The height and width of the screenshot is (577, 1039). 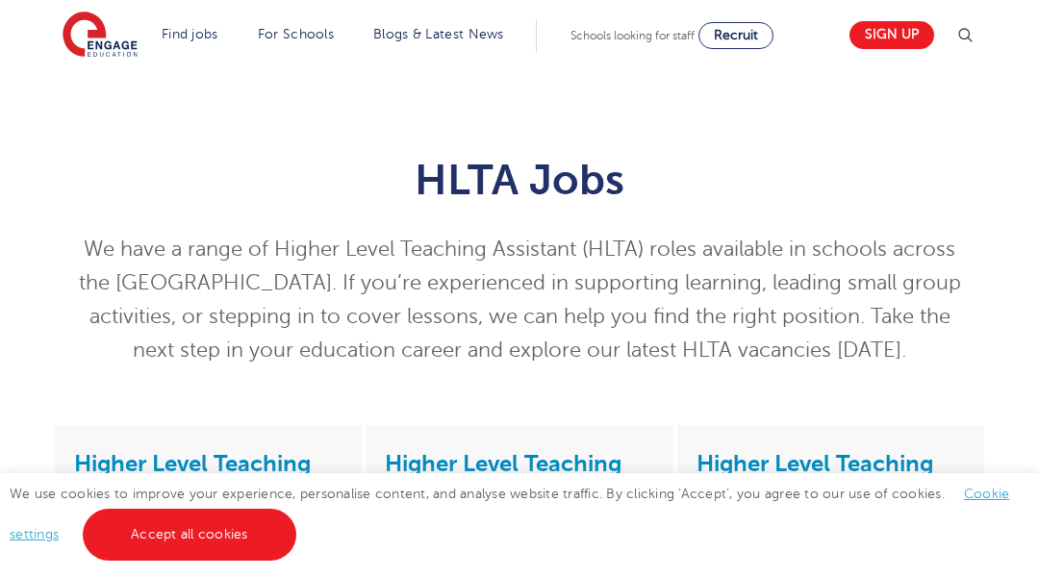 What do you see at coordinates (632, 36) in the screenshot?
I see `span: Schools looking for staff` at bounding box center [632, 36].